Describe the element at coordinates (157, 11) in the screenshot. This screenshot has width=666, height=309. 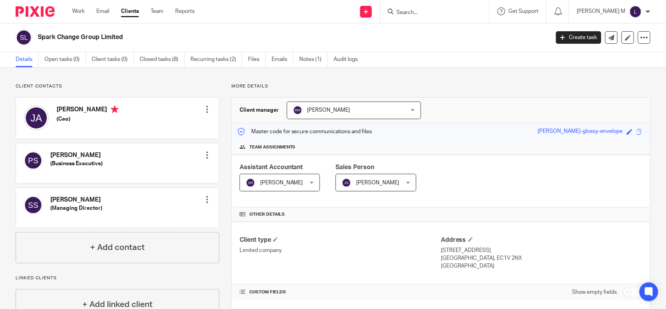
I see `a: Team` at that location.